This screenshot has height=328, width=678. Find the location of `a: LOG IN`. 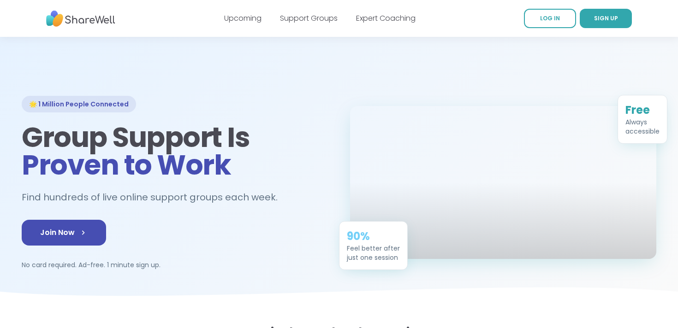

a: LOG IN is located at coordinates (550, 18).